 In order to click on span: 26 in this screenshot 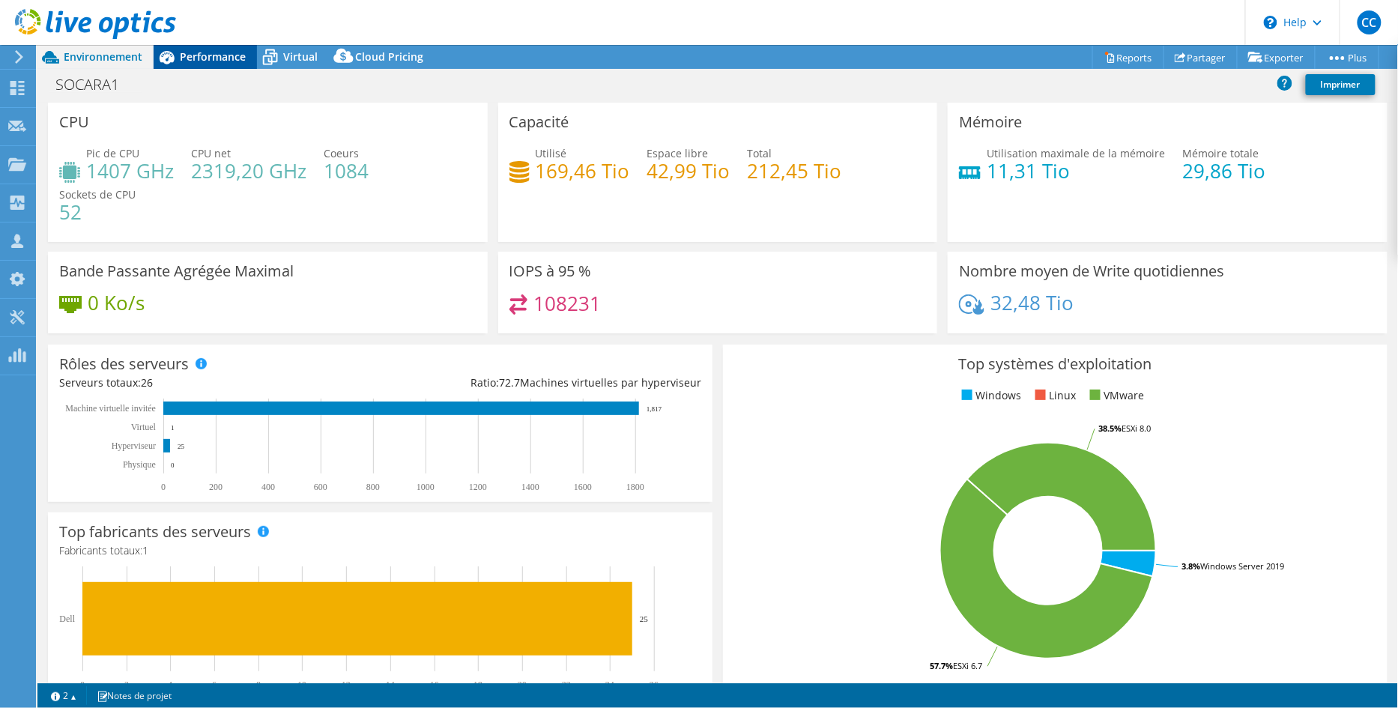, I will do `click(147, 382)`.